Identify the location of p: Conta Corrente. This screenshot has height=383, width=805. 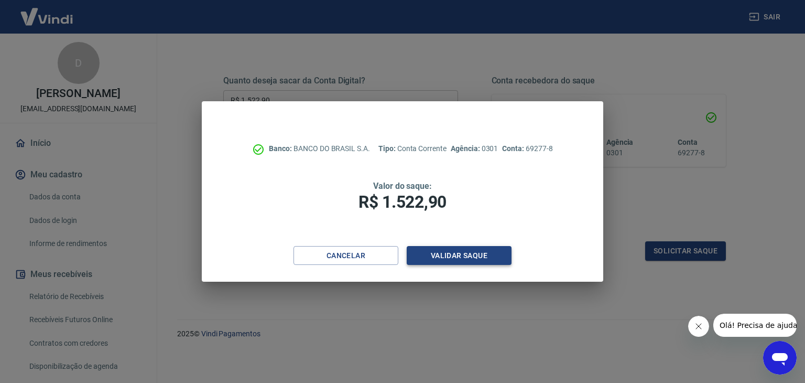
(413, 148).